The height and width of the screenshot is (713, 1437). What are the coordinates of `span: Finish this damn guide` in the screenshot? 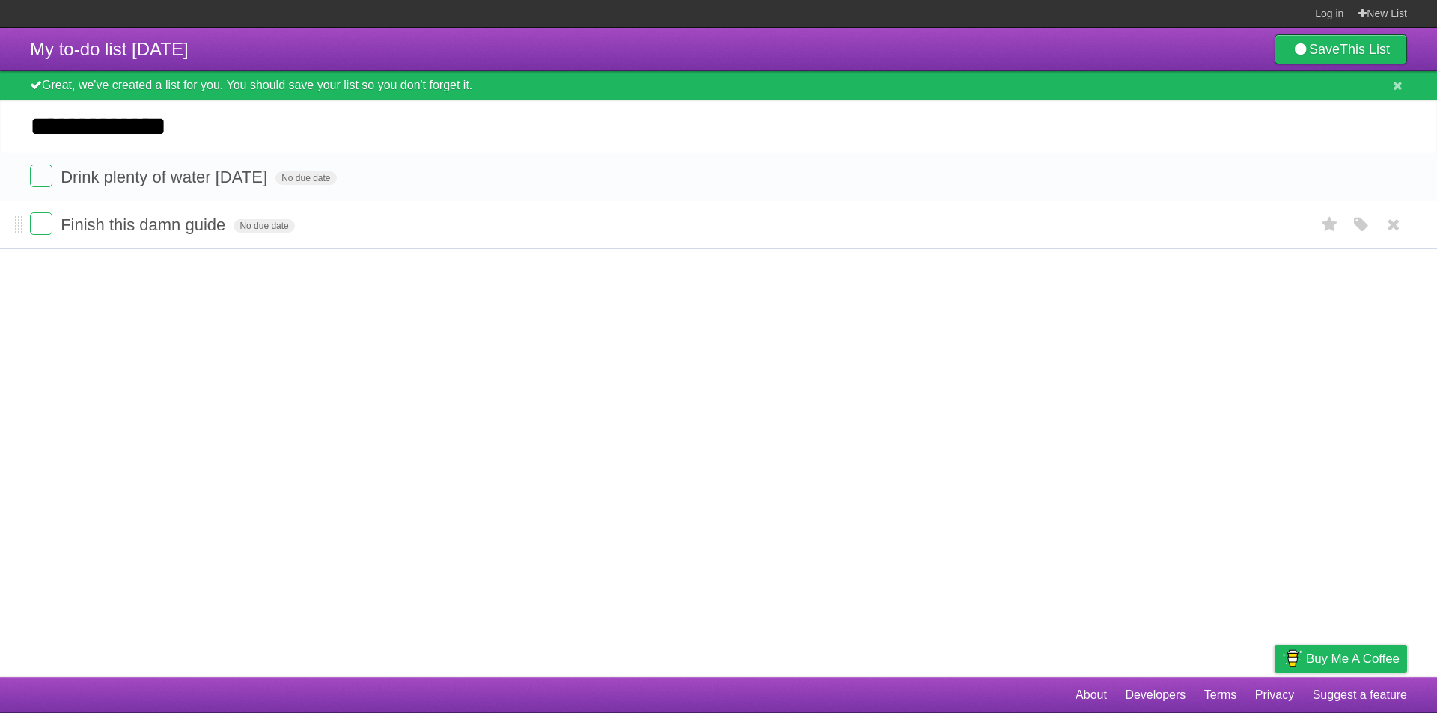 It's located at (144, 224).